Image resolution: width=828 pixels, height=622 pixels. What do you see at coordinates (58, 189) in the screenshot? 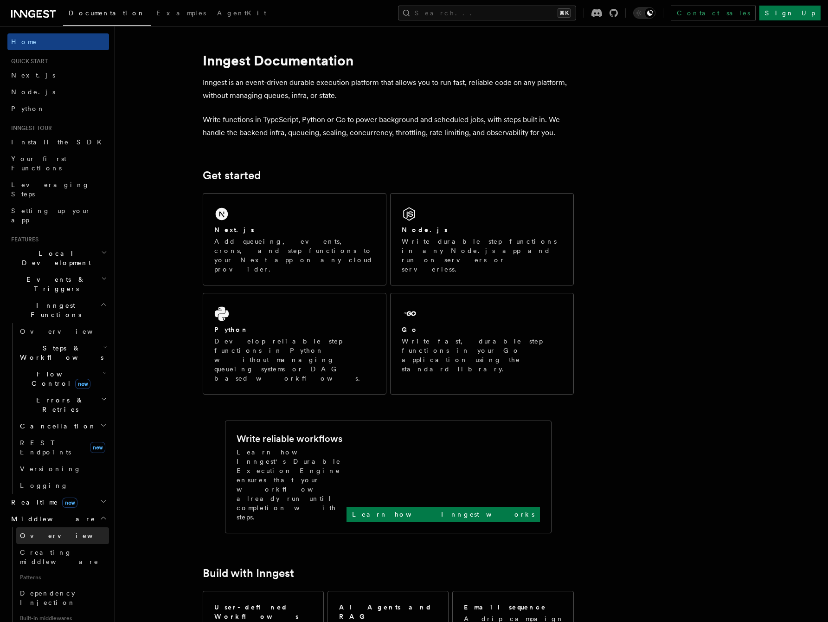
I see `a: Leveraging Steps` at bounding box center [58, 189].